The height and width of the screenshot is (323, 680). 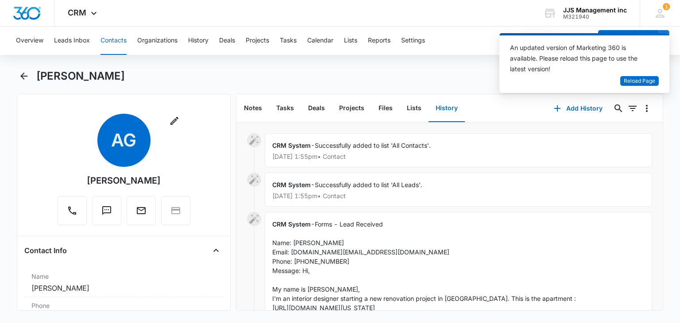 I want to click on button: Email, so click(x=141, y=211).